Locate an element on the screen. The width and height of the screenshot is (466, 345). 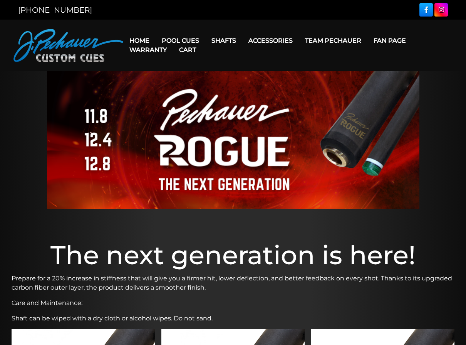
a: Cart is located at coordinates (187, 50).